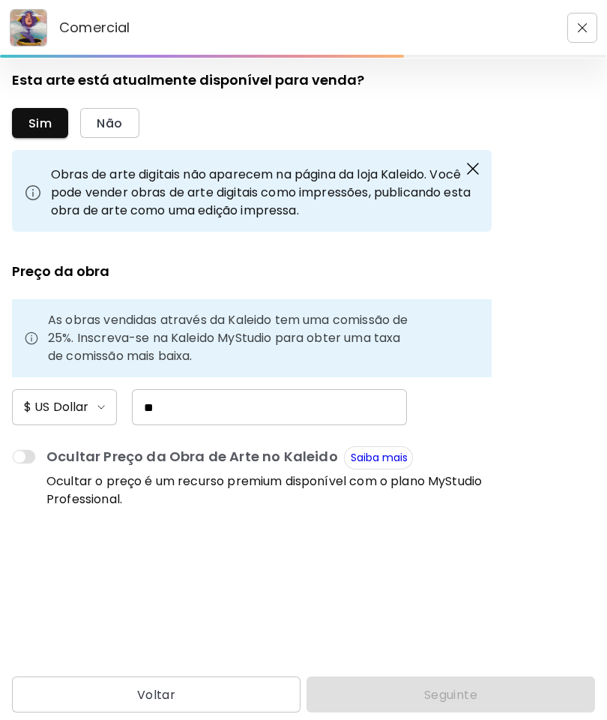 The image size is (607, 720). Describe the element at coordinates (56, 407) in the screenshot. I see `h6: $ US Dollar` at that location.